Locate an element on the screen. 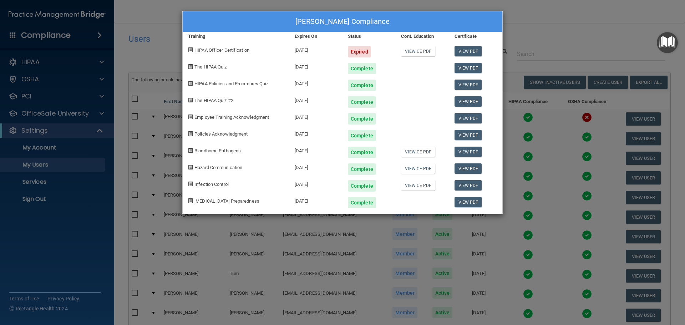 The width and height of the screenshot is (685, 325). span: HIPAA Officer Certification is located at coordinates (222, 50).